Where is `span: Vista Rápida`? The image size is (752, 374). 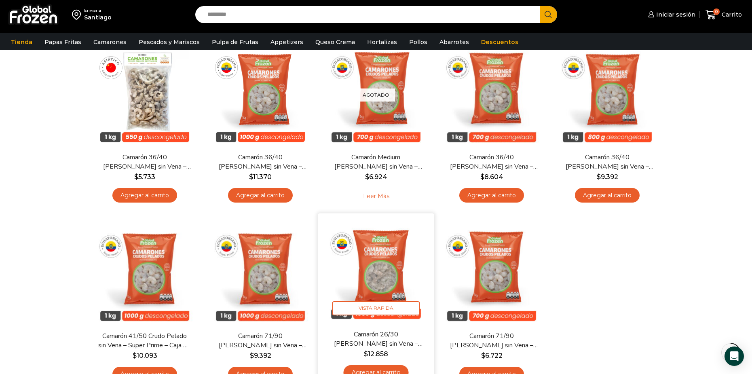 span: Vista Rápida is located at coordinates (376, 308).